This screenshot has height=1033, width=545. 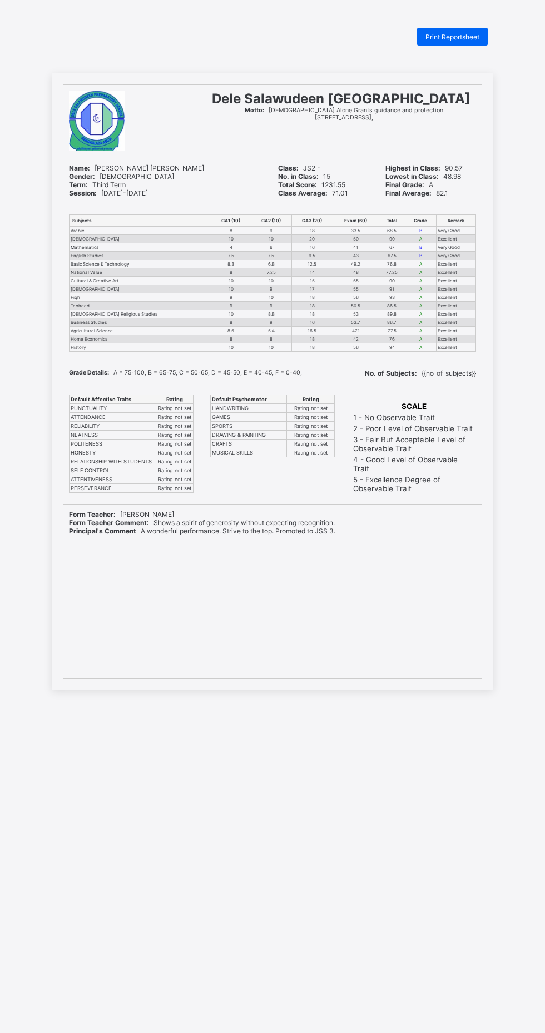 I want to click on b: Class Average:, so click(x=302, y=193).